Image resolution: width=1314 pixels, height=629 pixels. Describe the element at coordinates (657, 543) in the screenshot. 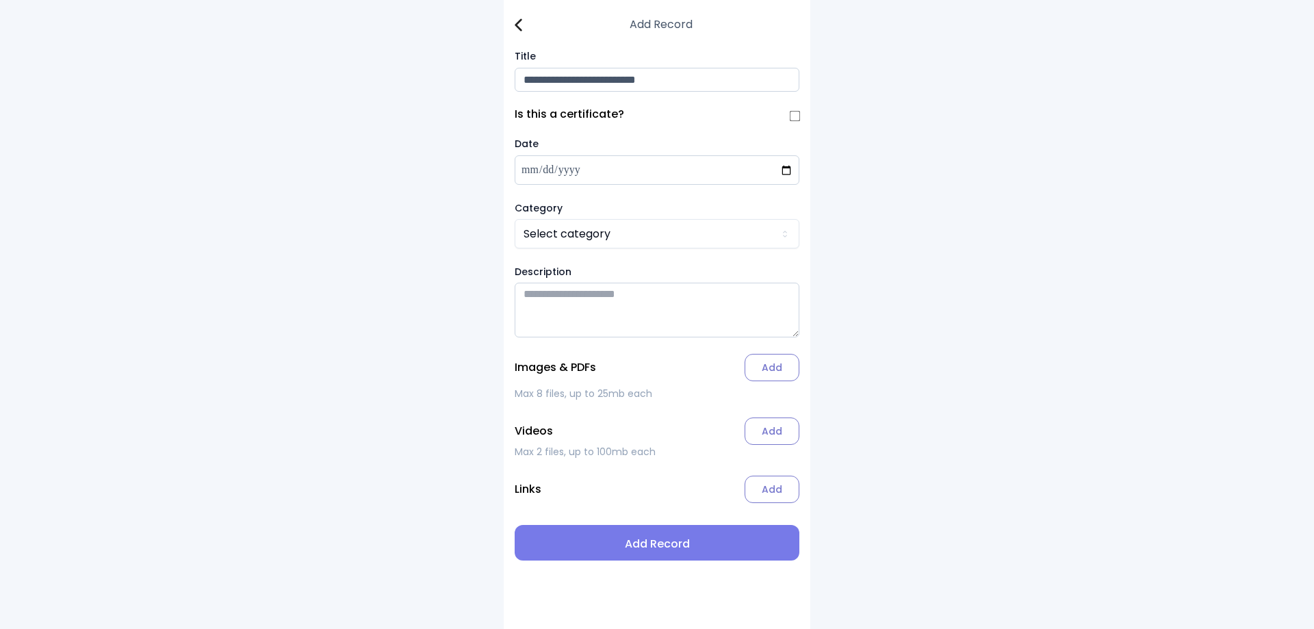

I see `button: Add Record` at that location.